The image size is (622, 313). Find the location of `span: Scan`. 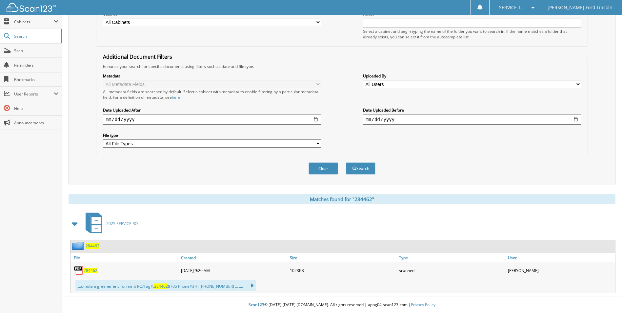

span: Scan is located at coordinates (36, 50).